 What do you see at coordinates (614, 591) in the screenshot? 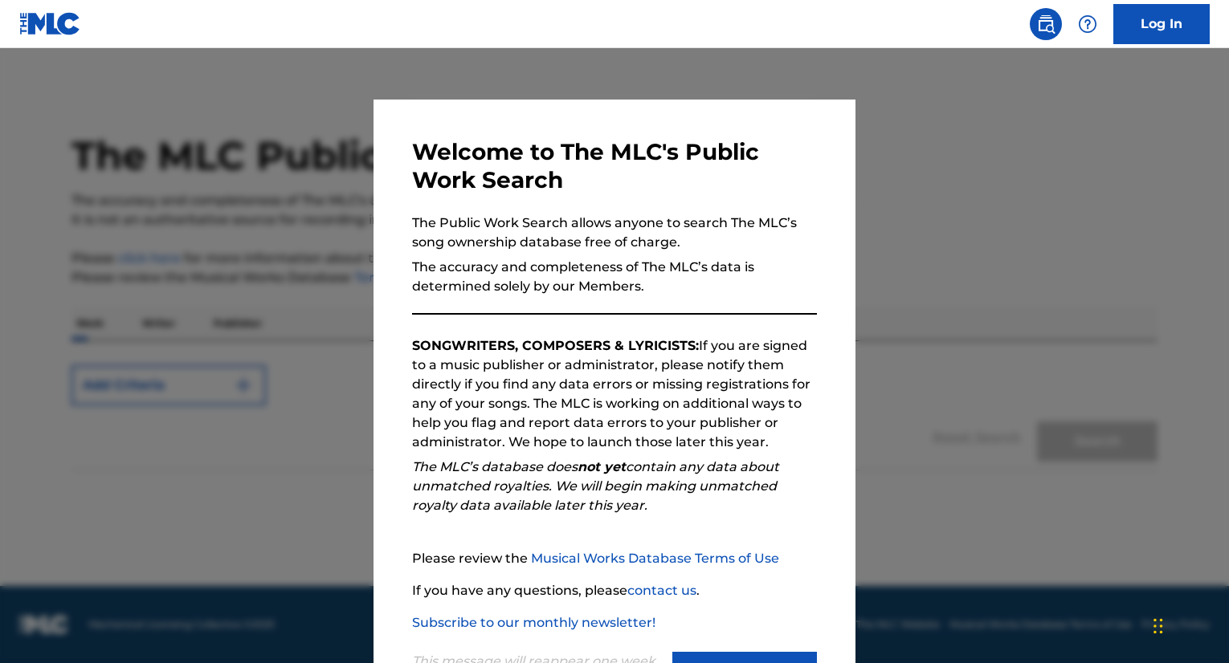
I see `p: If you have any questions, please .` at bounding box center [614, 591].